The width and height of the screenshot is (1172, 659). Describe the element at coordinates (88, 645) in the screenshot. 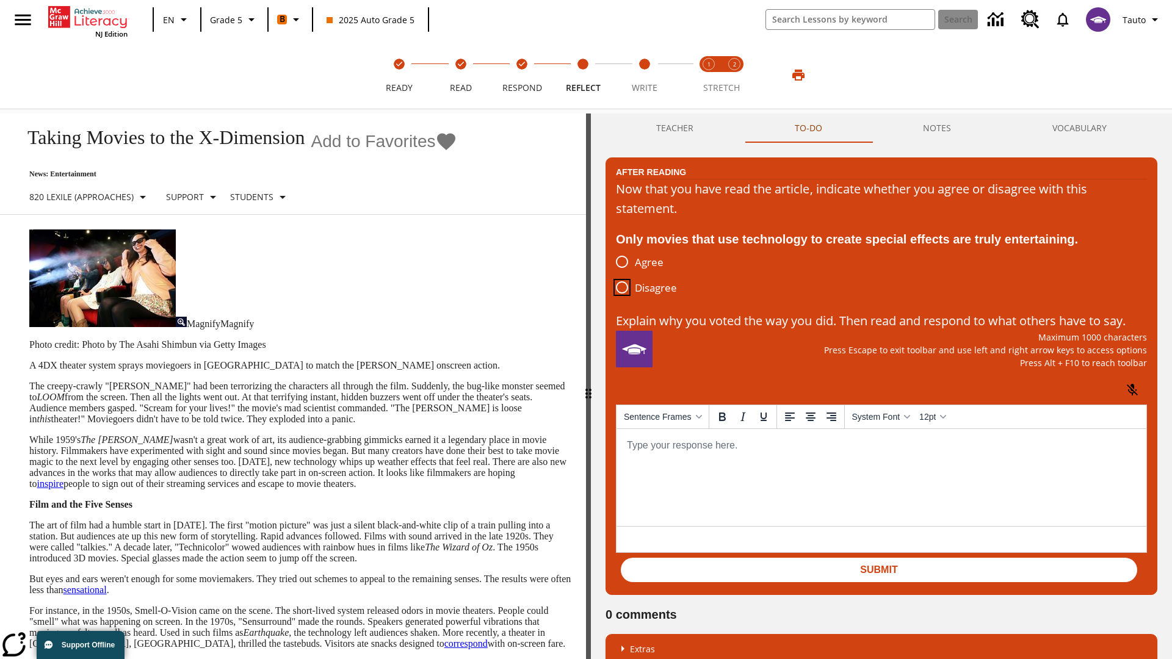

I see `span: Support Offline` at that location.